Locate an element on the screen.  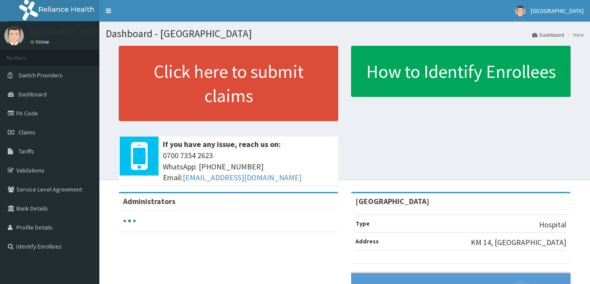
a: Online is located at coordinates (41, 42).